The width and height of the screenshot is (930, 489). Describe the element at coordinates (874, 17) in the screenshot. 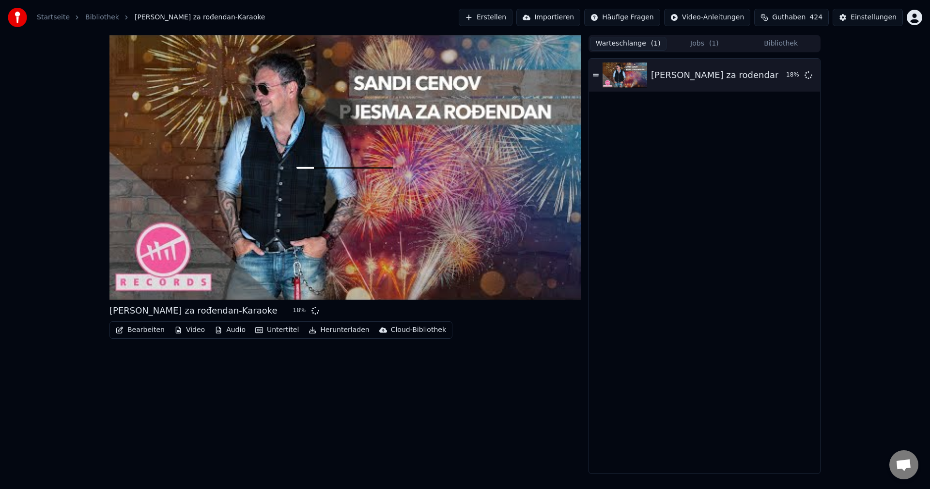

I see `div: Einstellungen` at that location.